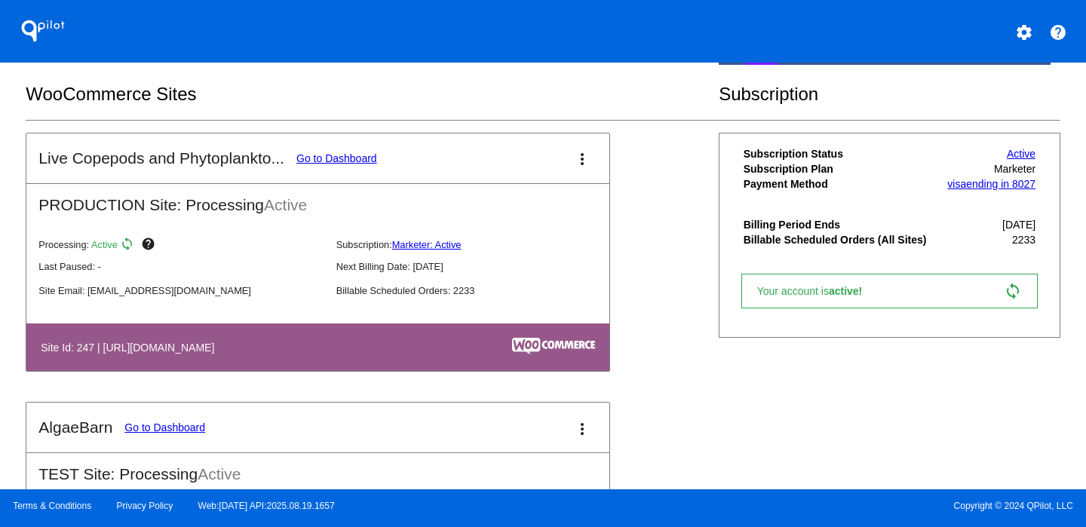  Describe the element at coordinates (991, 184) in the screenshot. I see `a: visaending in 8027` at that location.